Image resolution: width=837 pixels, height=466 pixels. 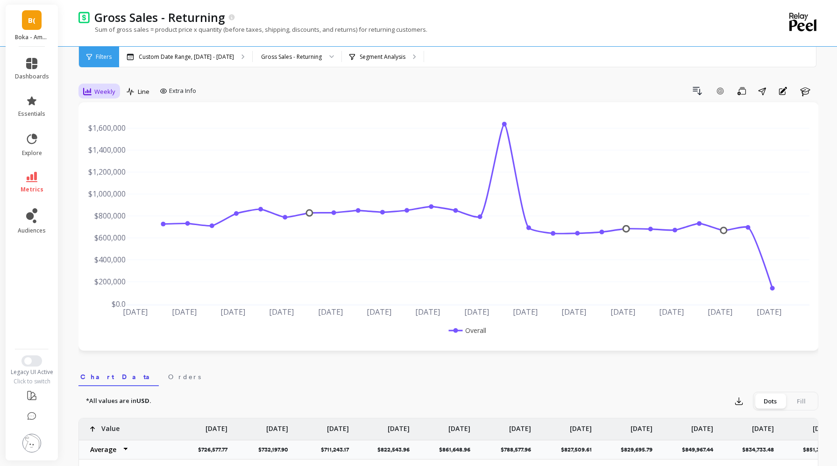 I want to click on img: header icon, so click(x=84, y=17).